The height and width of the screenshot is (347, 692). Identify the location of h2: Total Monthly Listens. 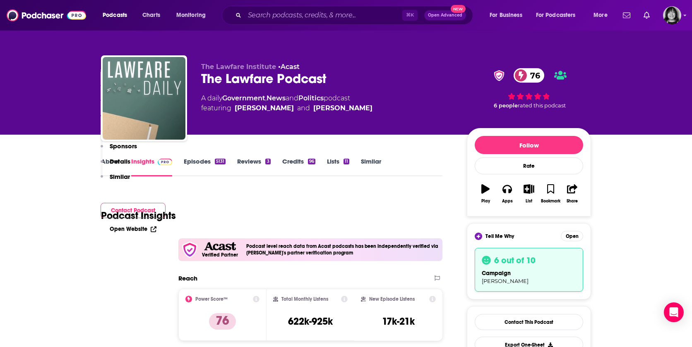
(304, 299).